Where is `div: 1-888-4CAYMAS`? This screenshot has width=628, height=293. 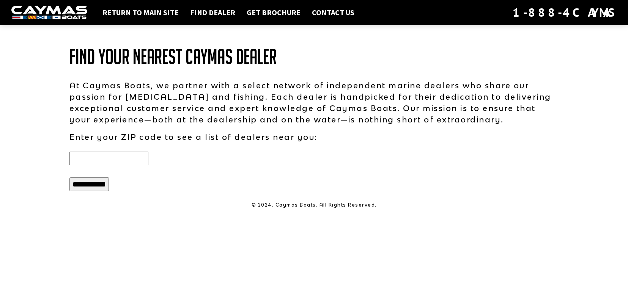
div: 1-888-4CAYMAS is located at coordinates (564, 13).